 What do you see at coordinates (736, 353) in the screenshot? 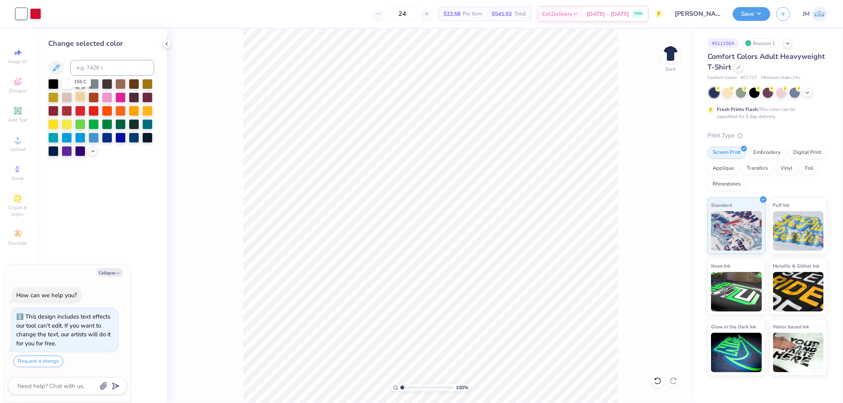
I see `img: Glow in the Dark Ink` at bounding box center [736, 353].